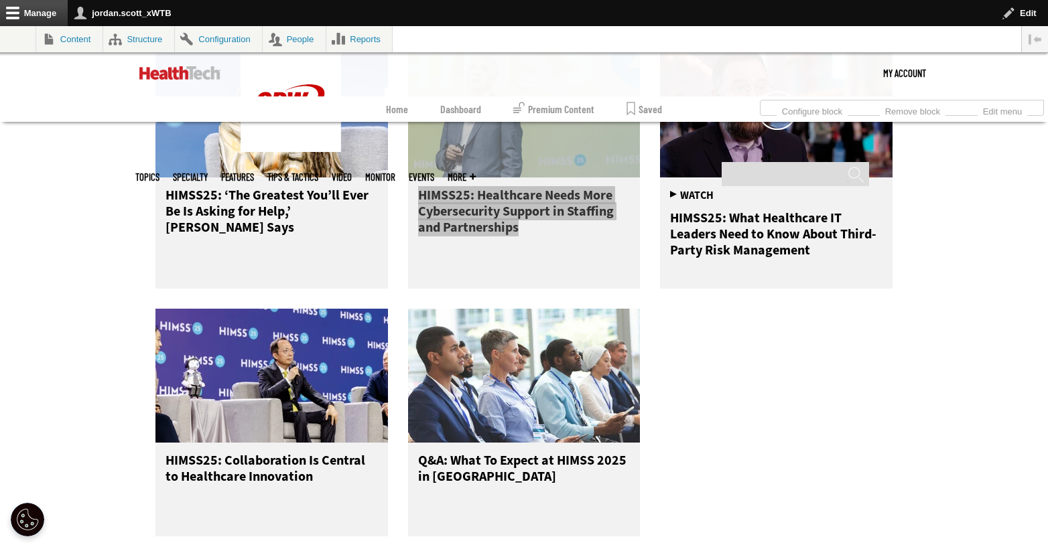 The height and width of the screenshot is (543, 1048). Describe the element at coordinates (342, 177) in the screenshot. I see `a: Video` at that location.